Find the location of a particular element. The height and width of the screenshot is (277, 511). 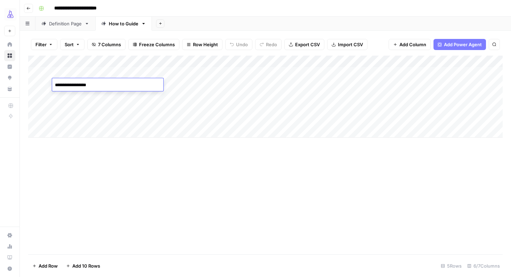

div: How to Guide is located at coordinates (123, 24).